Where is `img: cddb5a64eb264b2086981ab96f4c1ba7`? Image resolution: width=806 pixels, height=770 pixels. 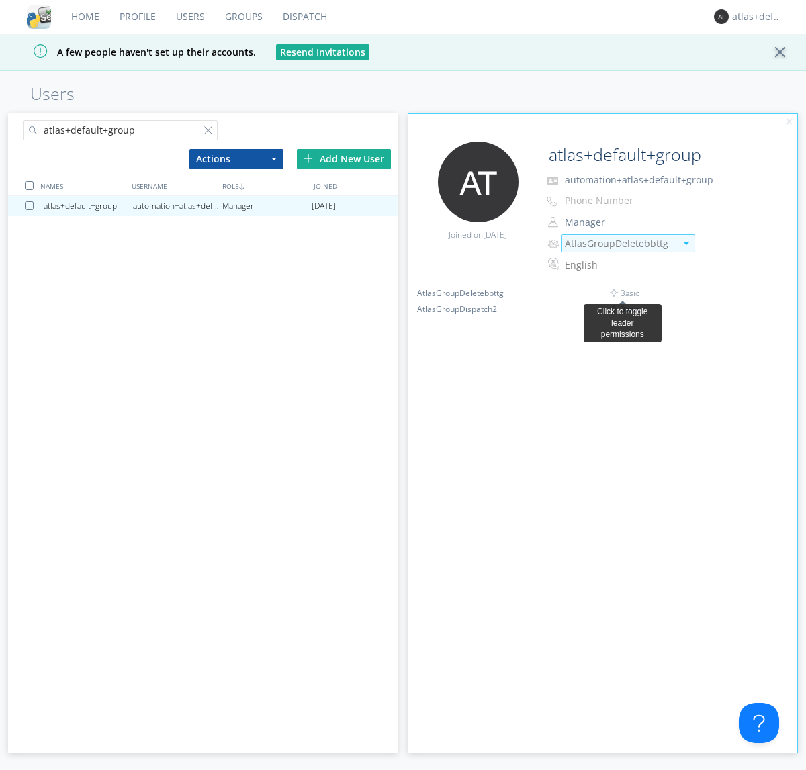
img: cddb5a64eb264b2086981ab96f4c1ba7 is located at coordinates (39, 17).